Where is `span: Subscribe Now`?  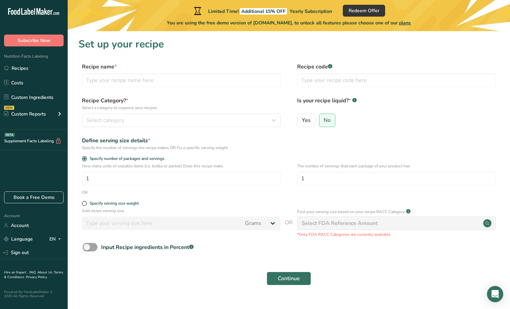 span: Subscribe Now is located at coordinates (34, 40).